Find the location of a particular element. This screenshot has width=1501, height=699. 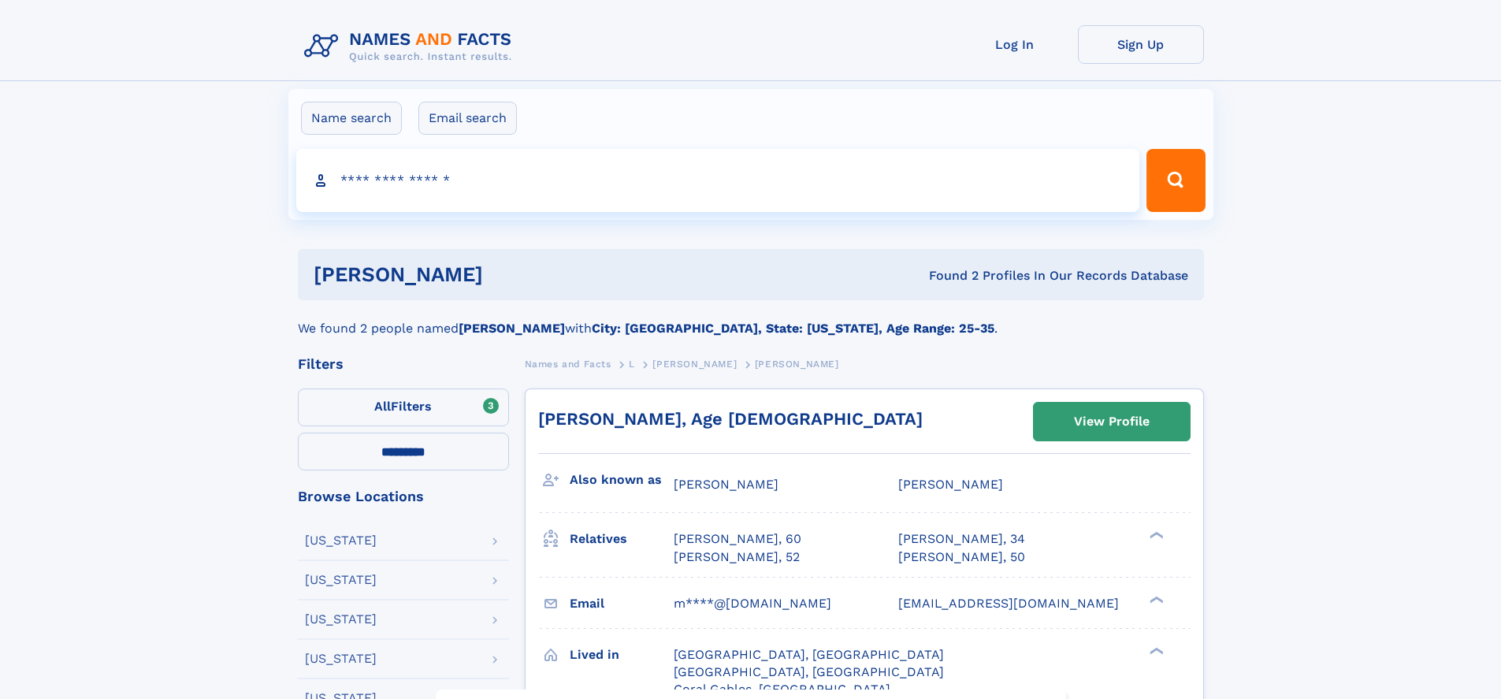

h3: Lived in is located at coordinates (622, 655).